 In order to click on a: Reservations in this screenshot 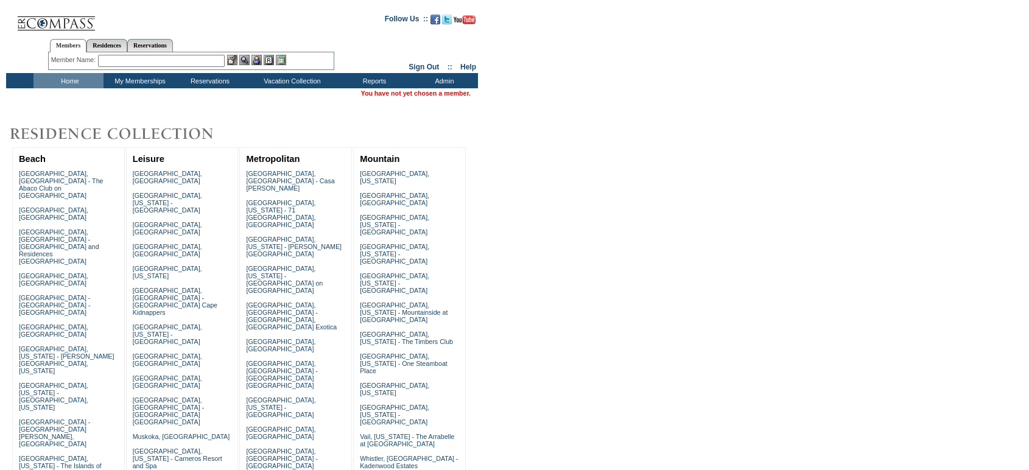, I will do `click(150, 45)`.